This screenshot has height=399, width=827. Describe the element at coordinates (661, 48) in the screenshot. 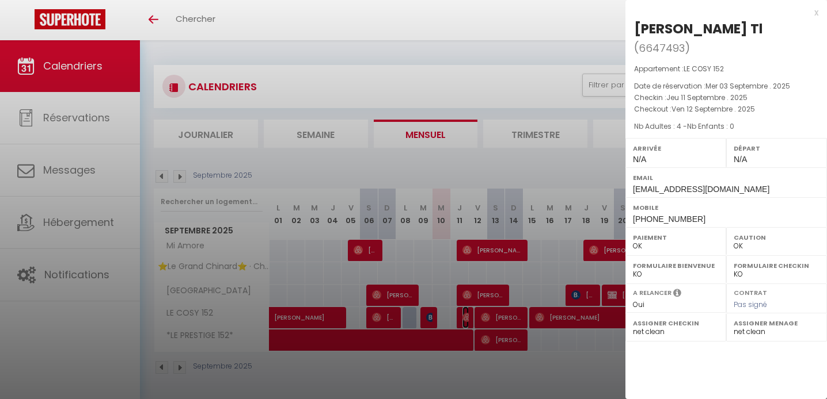

I see `span: 6647493` at that location.